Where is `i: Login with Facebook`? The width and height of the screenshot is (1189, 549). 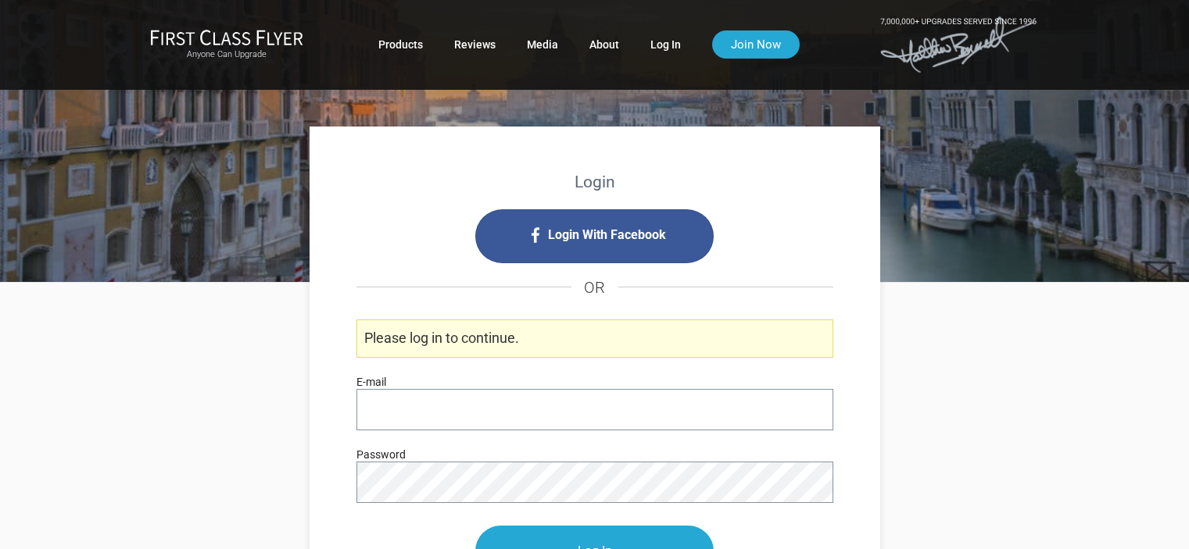 i: Login with Facebook is located at coordinates (594, 236).